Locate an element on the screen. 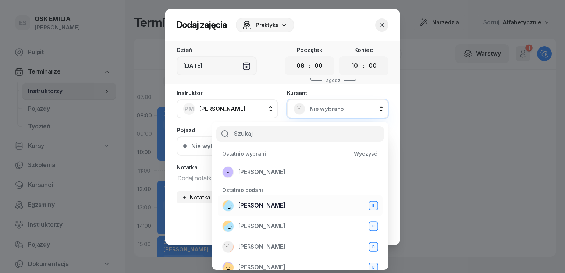  span: PM is located at coordinates (189, 109).